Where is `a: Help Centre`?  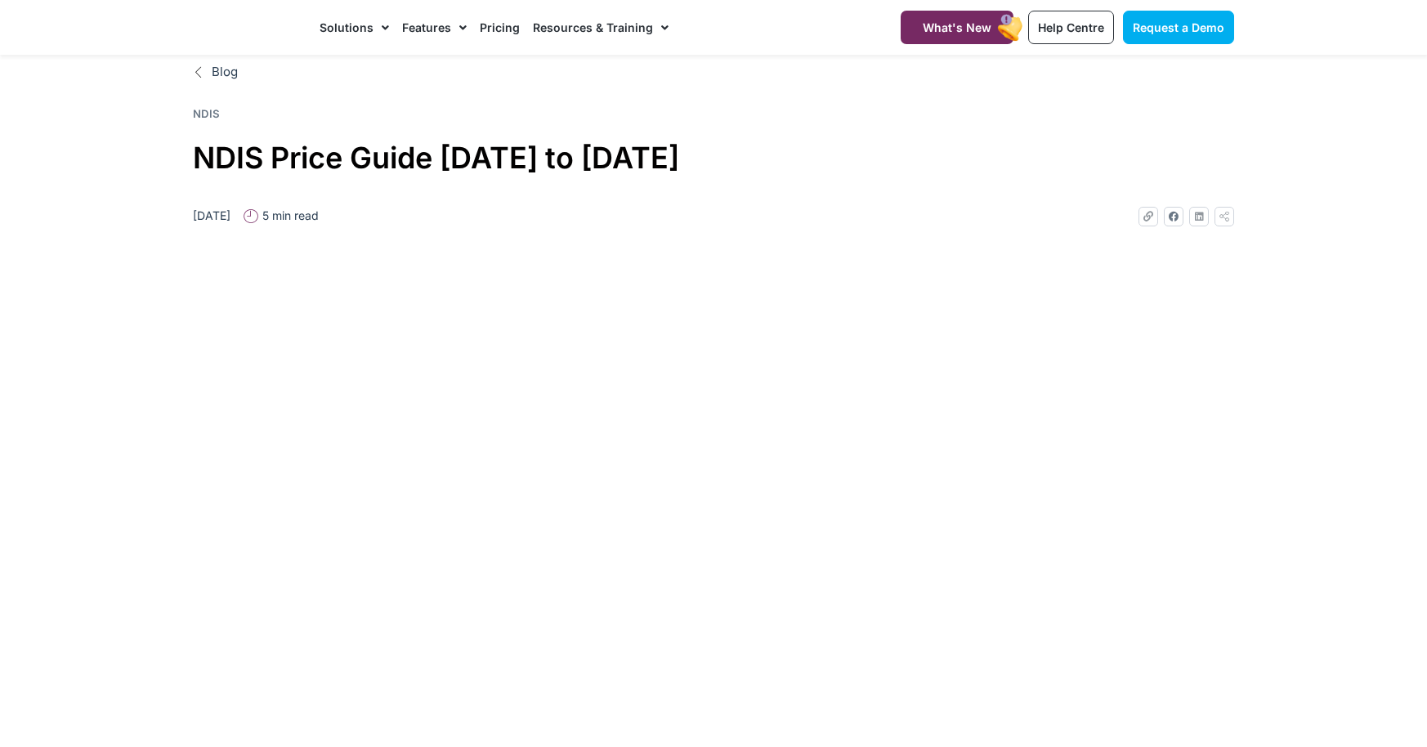 a: Help Centre is located at coordinates (1070, 27).